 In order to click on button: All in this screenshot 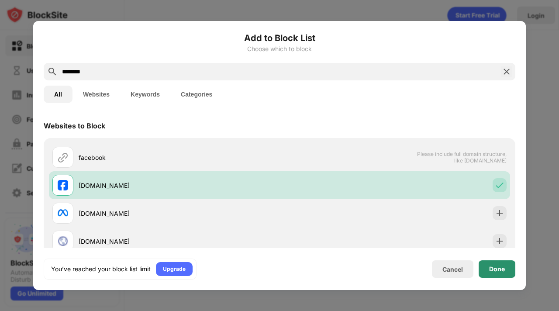, I will do `click(58, 94)`.